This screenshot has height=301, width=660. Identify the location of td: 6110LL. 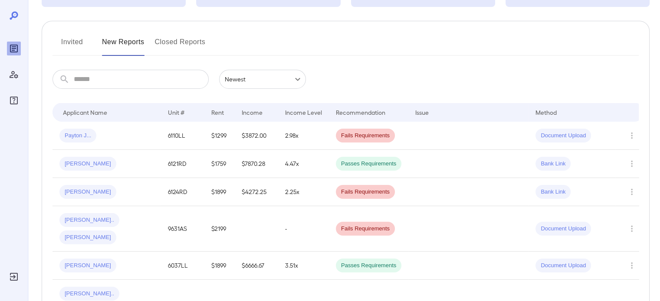
(183, 136).